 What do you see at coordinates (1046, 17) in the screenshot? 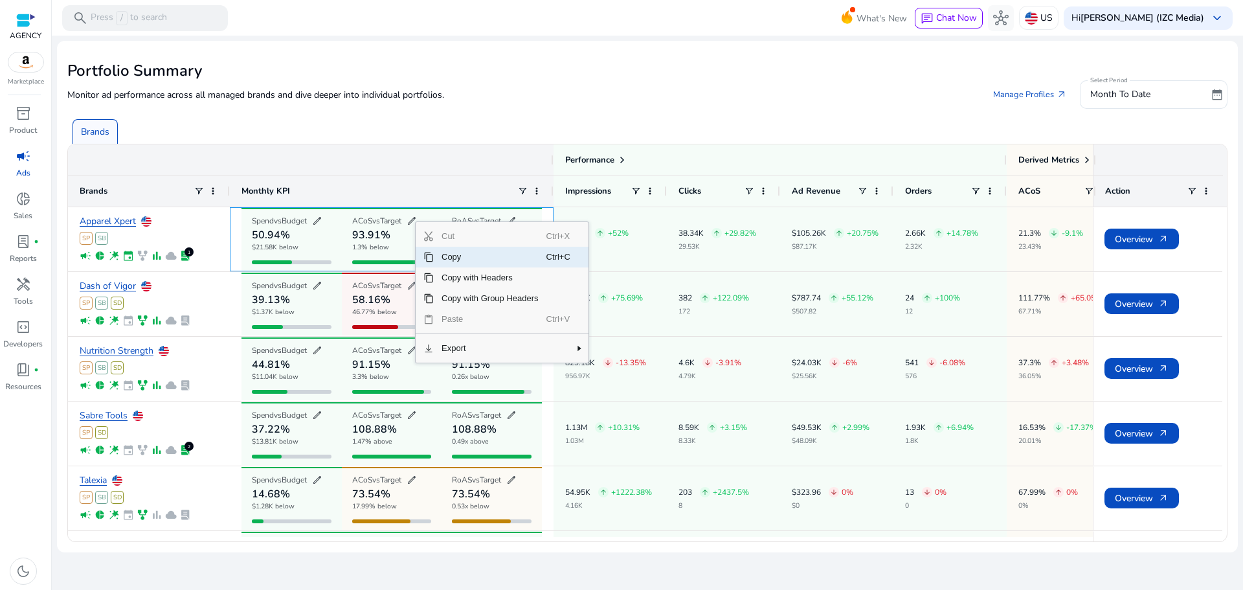
I see `p: US` at bounding box center [1046, 17].